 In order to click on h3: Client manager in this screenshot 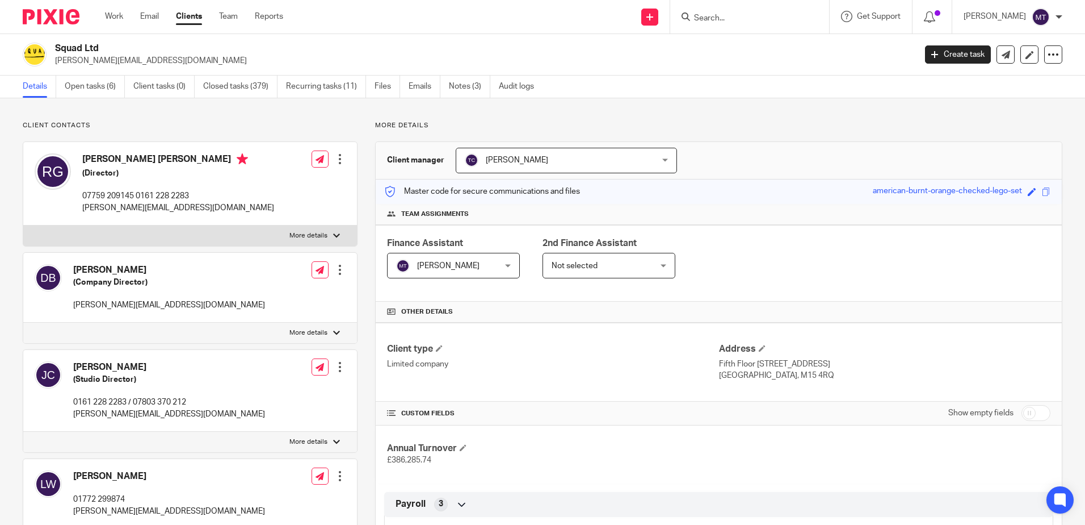, I will do `click(416, 160)`.